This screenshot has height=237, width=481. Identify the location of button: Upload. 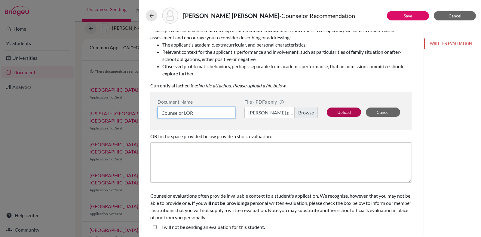
(344, 112).